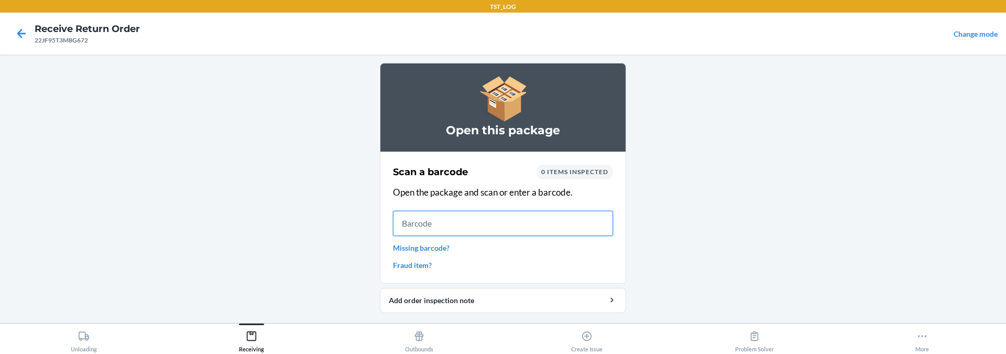  What do you see at coordinates (503, 7) in the screenshot?
I see `p: TST_LOG` at bounding box center [503, 7].